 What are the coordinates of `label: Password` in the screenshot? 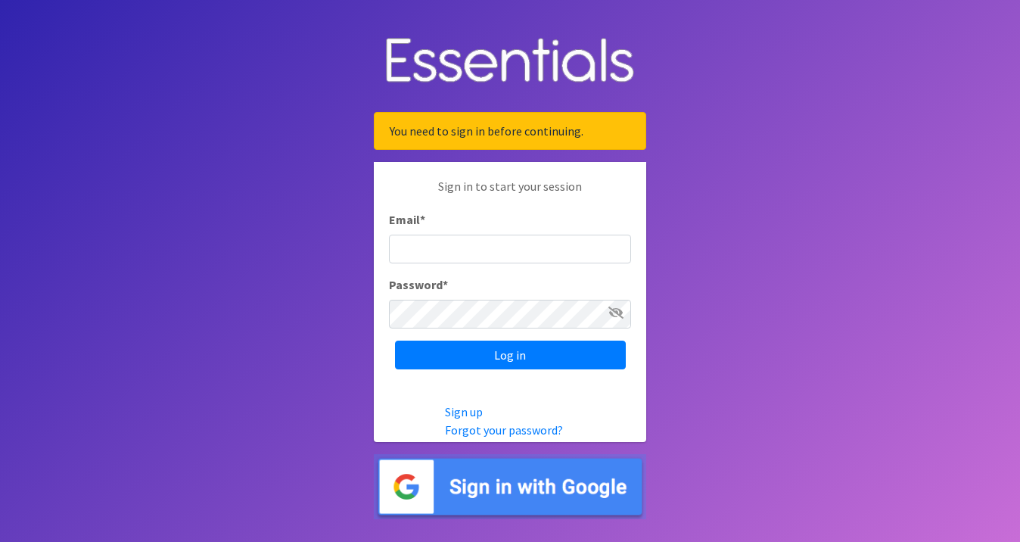 It's located at (418, 284).